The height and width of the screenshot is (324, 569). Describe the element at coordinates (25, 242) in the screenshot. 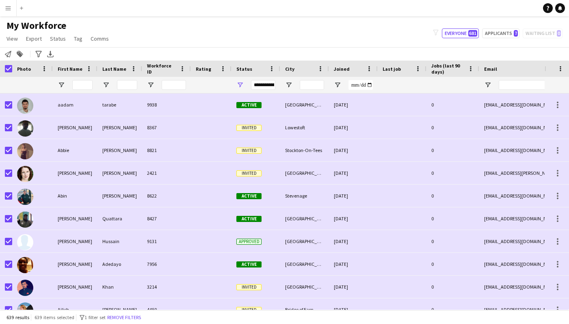

I see `img: Adam Hussain` at that location.